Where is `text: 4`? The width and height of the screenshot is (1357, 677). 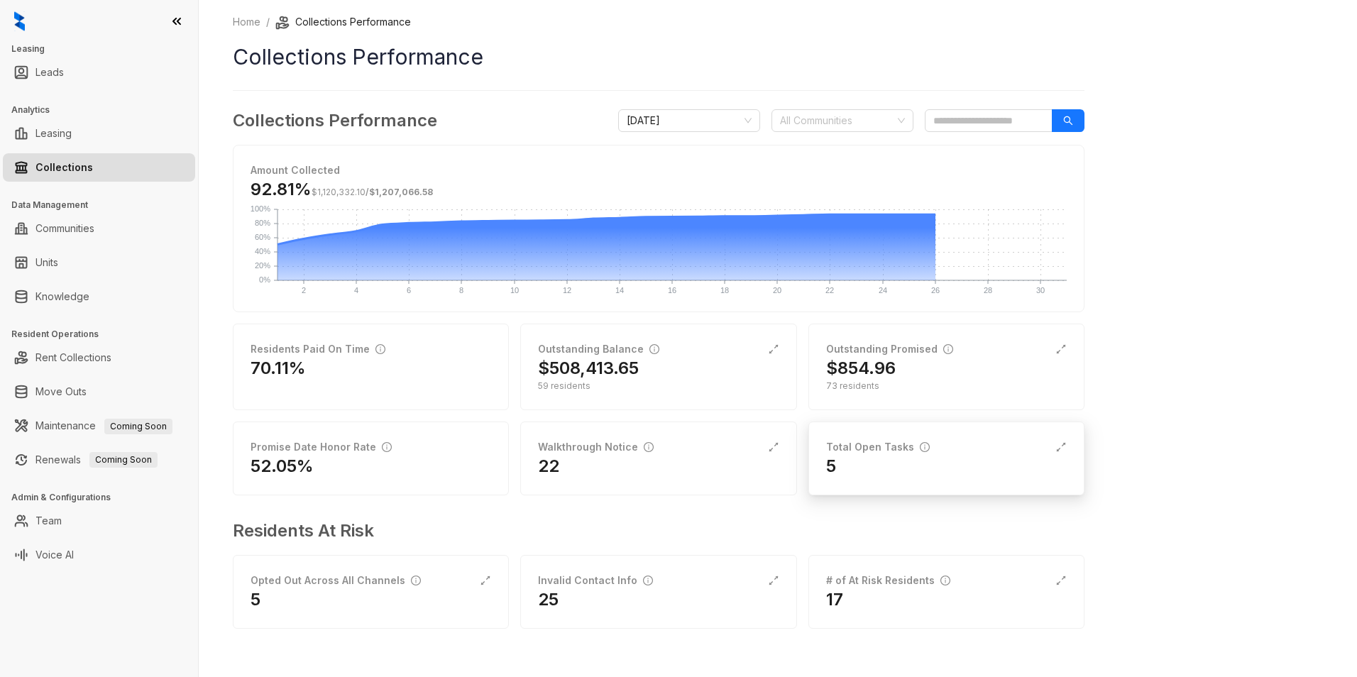
text: 4 is located at coordinates (356, 290).